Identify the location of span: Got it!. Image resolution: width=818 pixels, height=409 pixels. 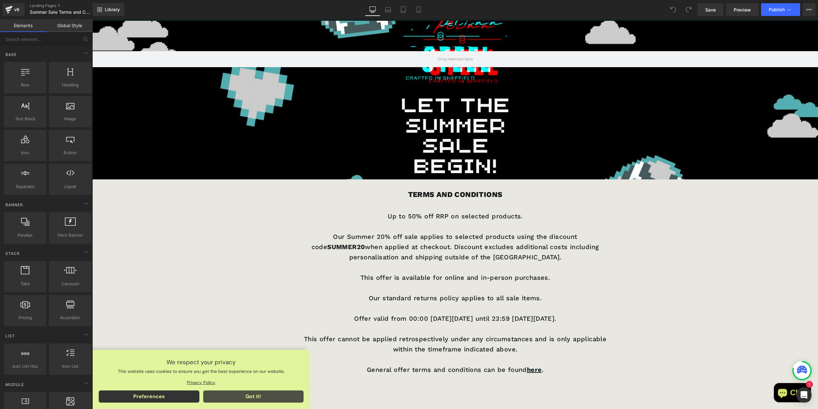
(161, 377).